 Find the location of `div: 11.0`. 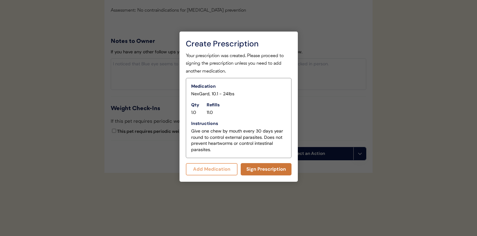

div: 11.0 is located at coordinates (210, 113).